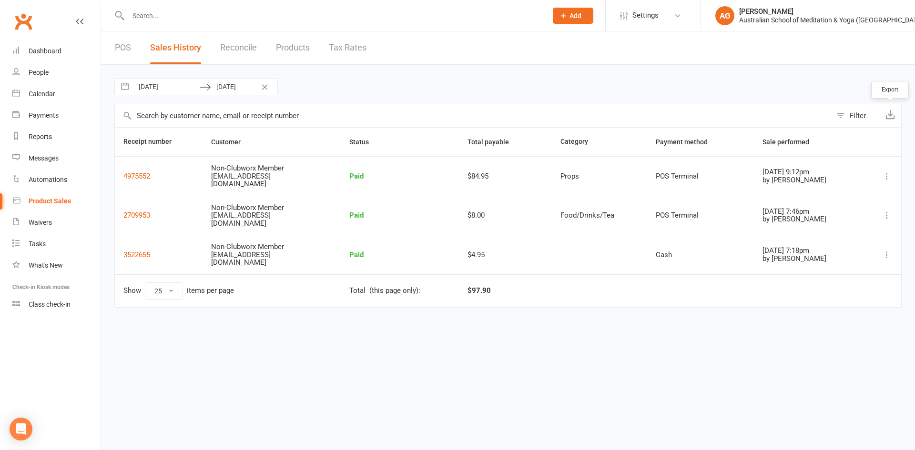 This screenshot has width=915, height=450. What do you see at coordinates (364, 142) in the screenshot?
I see `button: Status` at bounding box center [364, 142].